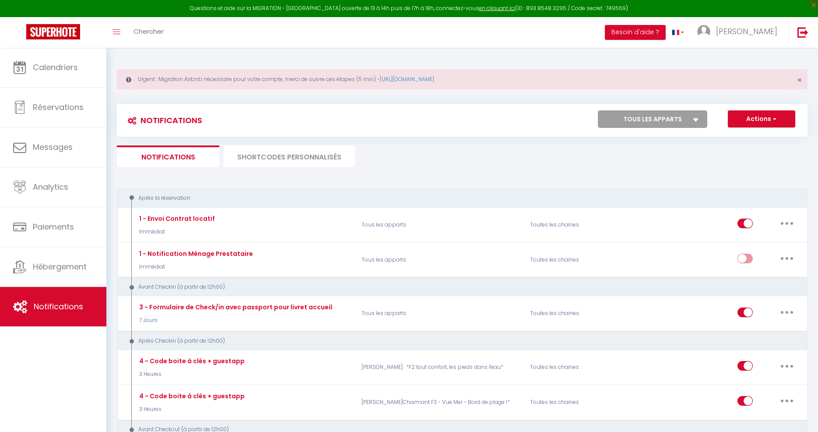 The height and width of the screenshot is (432, 818). What do you see at coordinates (456, 198) in the screenshot?
I see `div: Après la réservation` at bounding box center [456, 198].